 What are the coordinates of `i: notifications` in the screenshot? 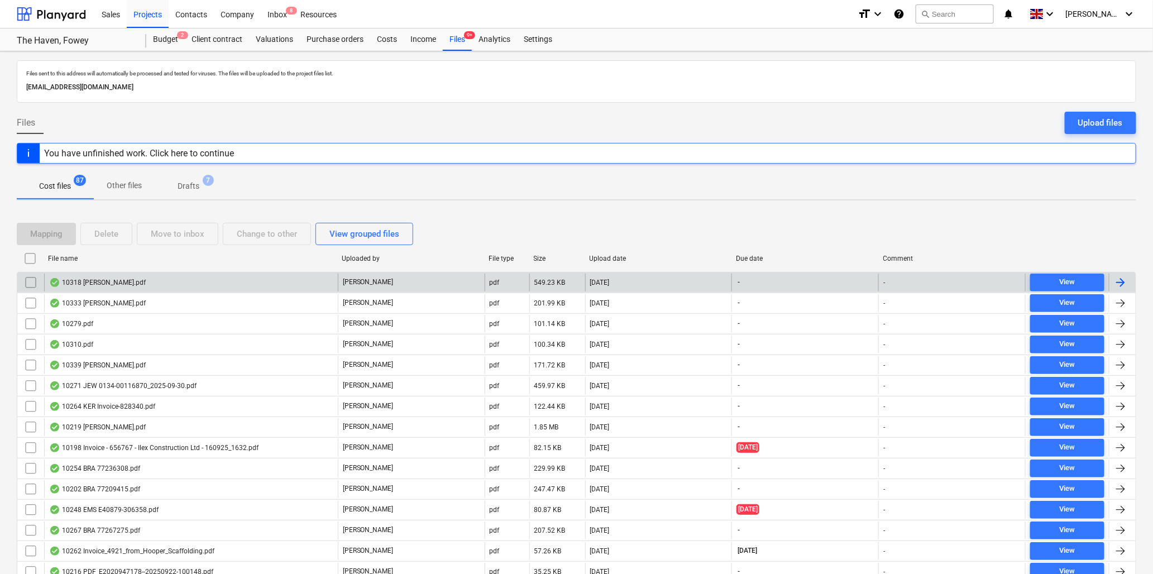 It's located at (1008, 14).